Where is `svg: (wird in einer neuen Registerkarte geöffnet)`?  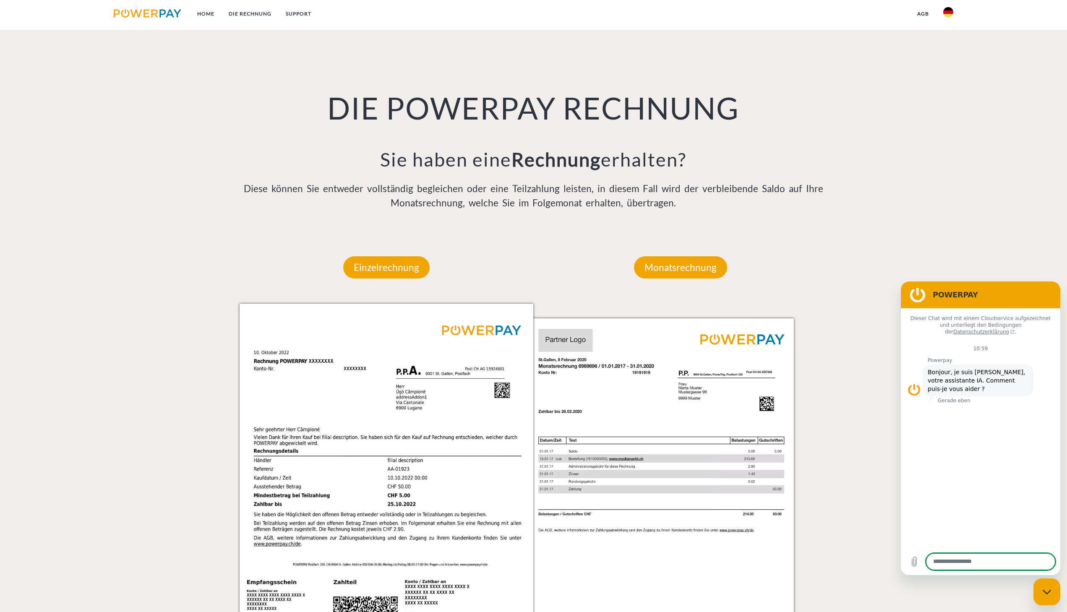 svg: (wird in einer neuen Registerkarte geöffnet) is located at coordinates (111, 50).